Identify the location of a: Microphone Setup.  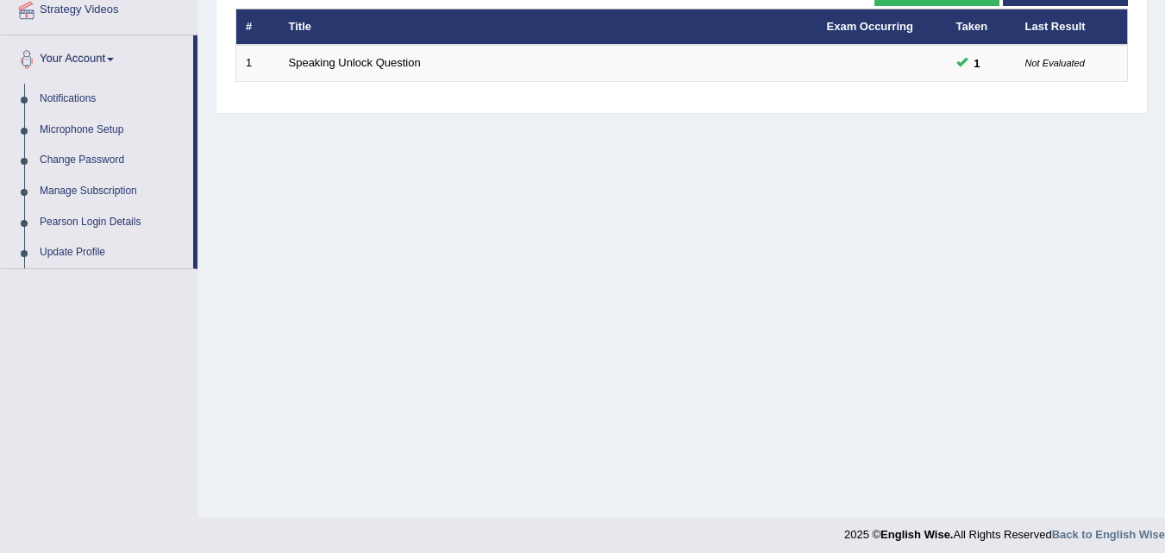
(112, 130).